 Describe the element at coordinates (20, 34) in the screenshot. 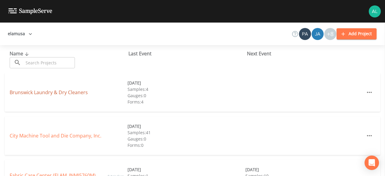

I see `button: elamusa` at that location.